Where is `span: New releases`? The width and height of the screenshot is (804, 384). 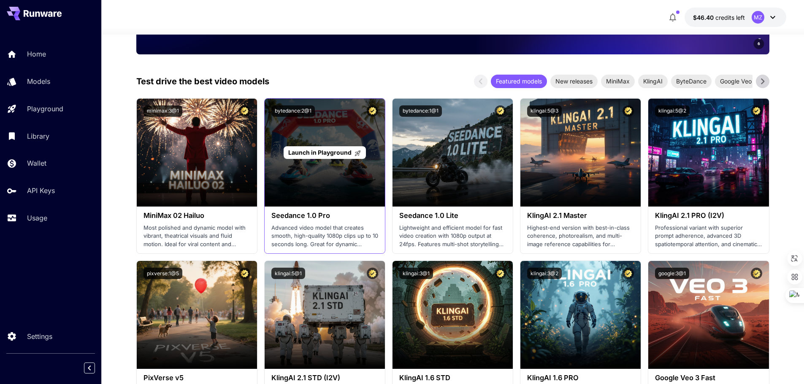 span: New releases is located at coordinates (574, 81).